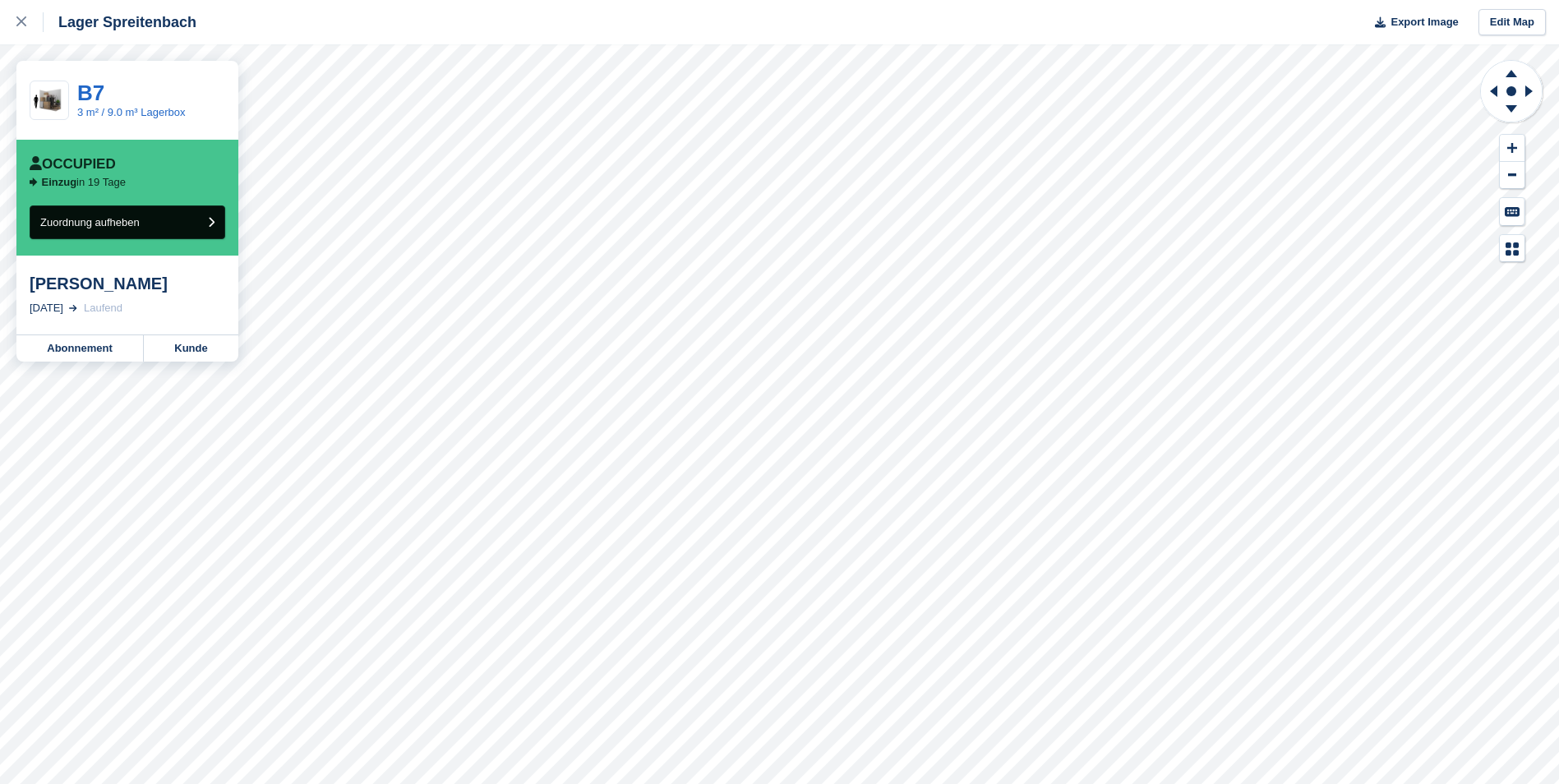 This screenshot has height=784, width=1559. Describe the element at coordinates (90, 222) in the screenshot. I see `span: Zuordnung aufheben` at that location.